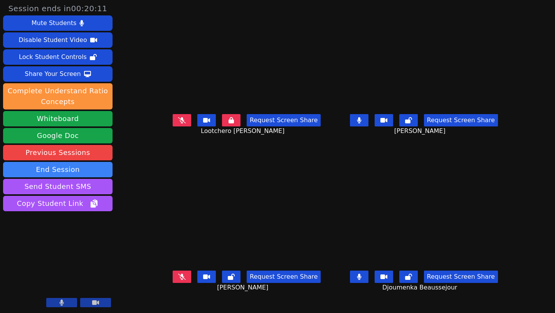 Image resolution: width=555 pixels, height=313 pixels. What do you see at coordinates (58, 203) in the screenshot?
I see `span: Copy Student Link` at bounding box center [58, 203].